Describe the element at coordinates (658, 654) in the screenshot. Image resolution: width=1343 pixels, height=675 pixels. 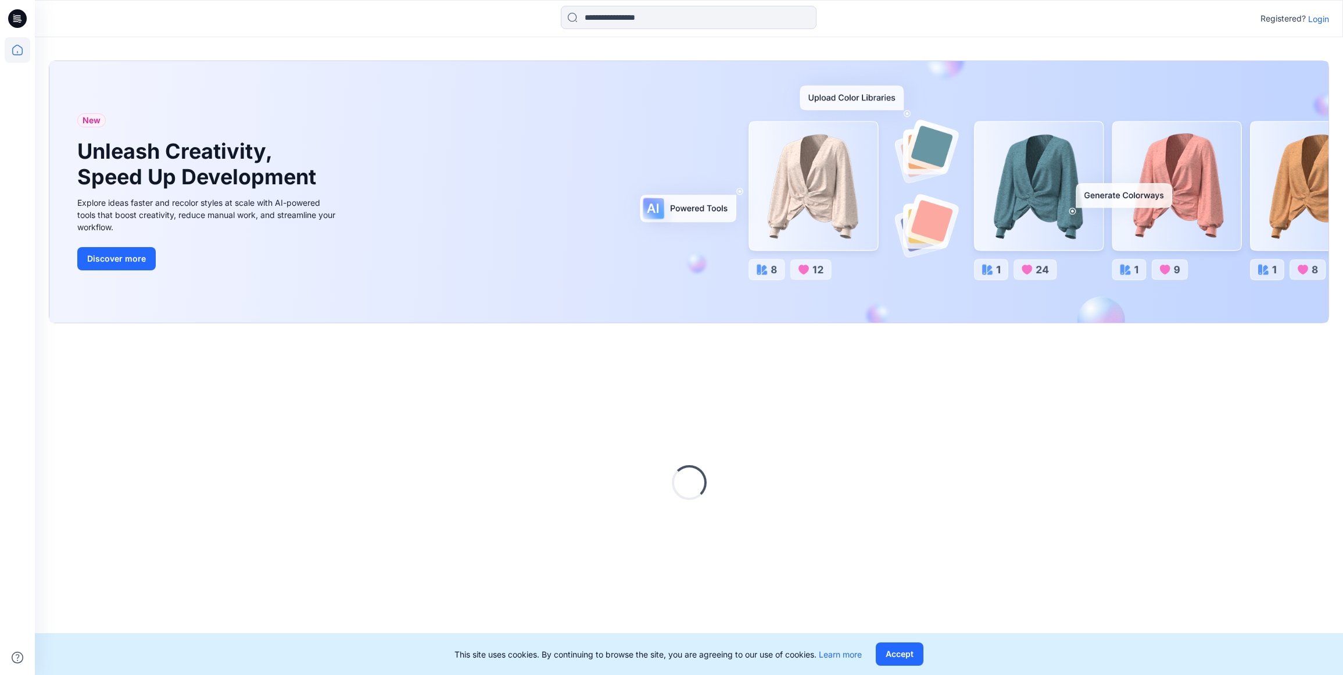
I see `p: This site uses cookies. By continuing to browse the site, you are agreeing to our use of cookies.` at that location.